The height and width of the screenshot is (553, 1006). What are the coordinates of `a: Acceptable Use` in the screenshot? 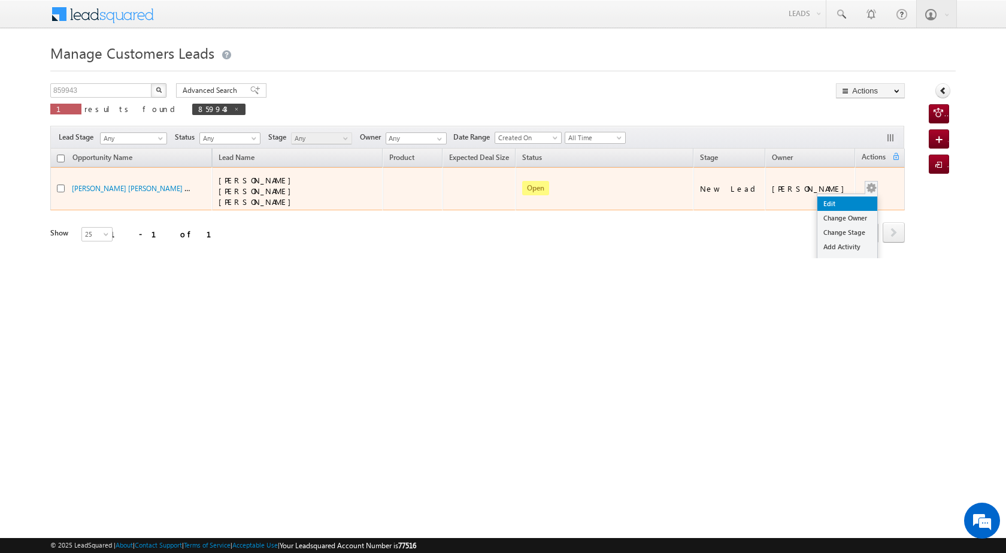 It's located at (255, 544).